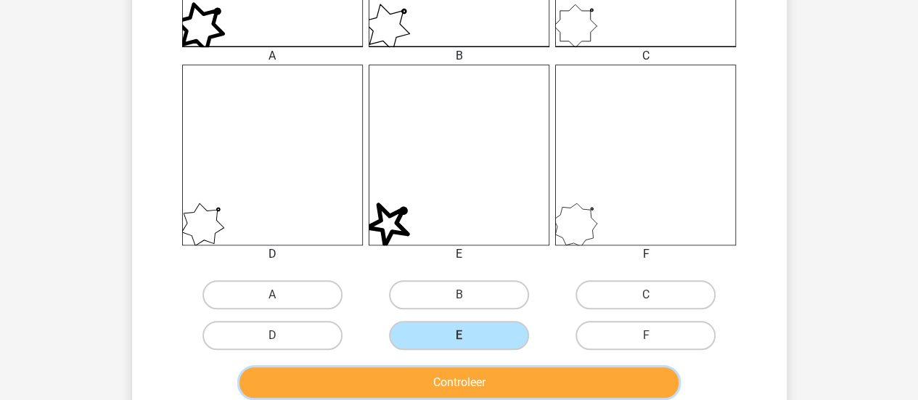  I want to click on div: A, so click(272, 56).